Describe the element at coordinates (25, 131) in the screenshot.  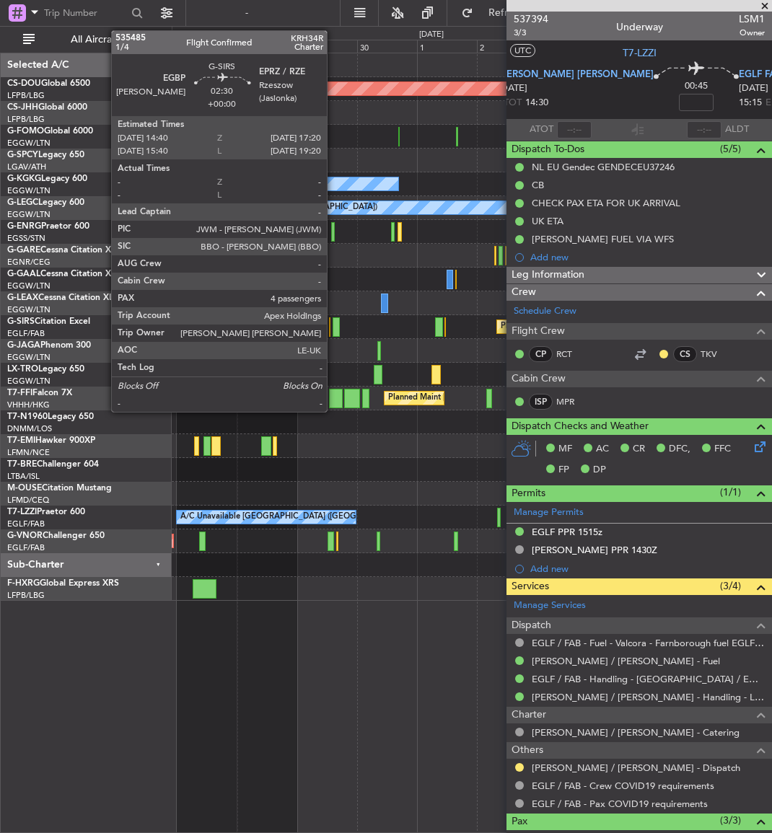
I see `span: G-FOMO` at that location.